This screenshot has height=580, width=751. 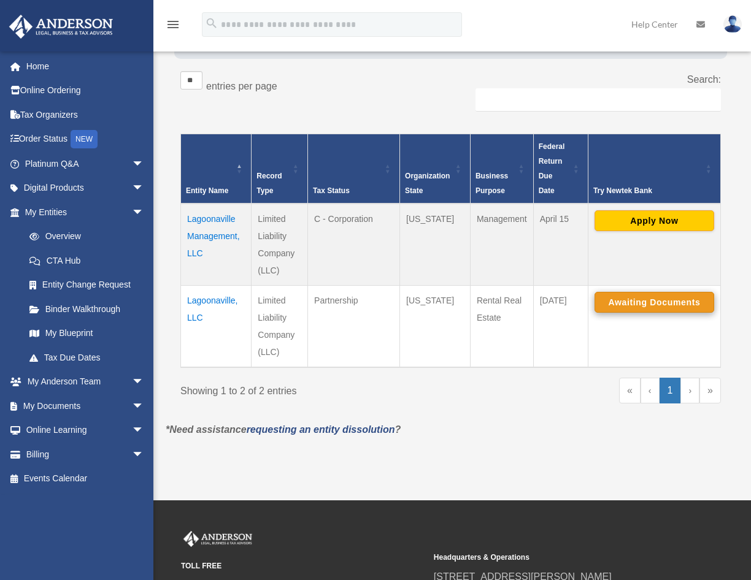 I want to click on th: Business Purpose: Activate to sort, so click(x=501, y=169).